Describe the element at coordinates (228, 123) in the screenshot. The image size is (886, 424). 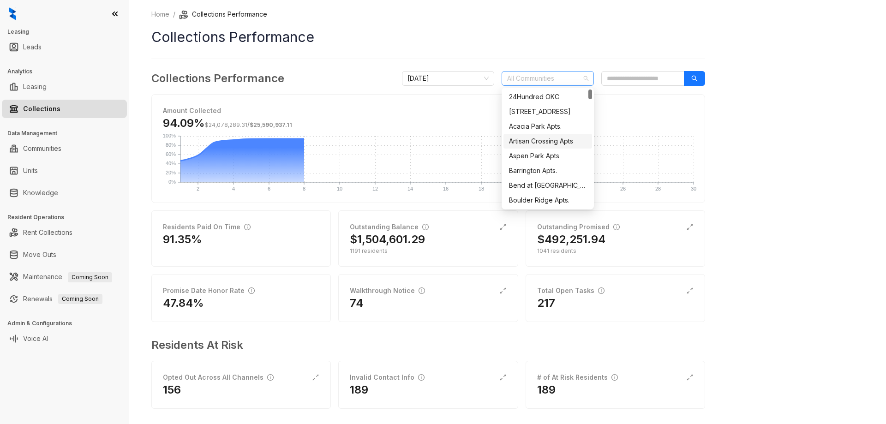
I see `h3: 94.09%` at that location.